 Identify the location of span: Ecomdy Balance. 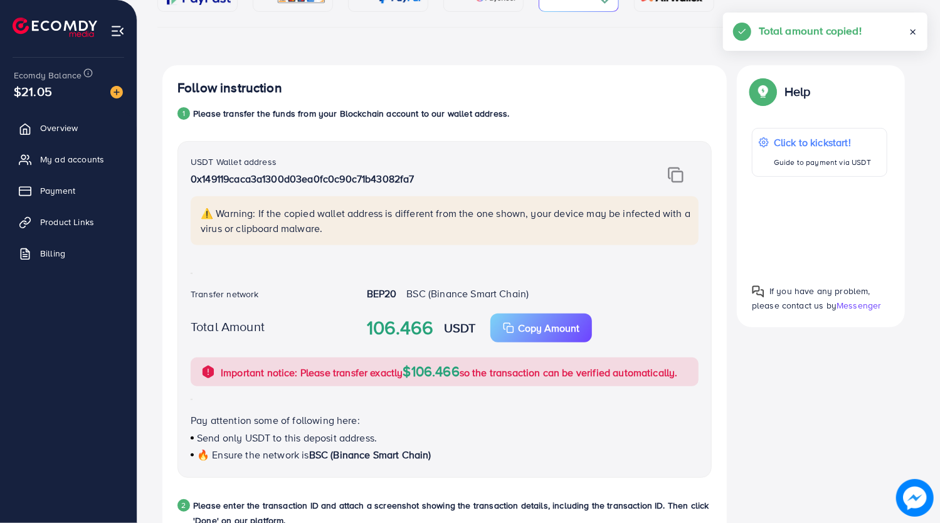
(48, 75).